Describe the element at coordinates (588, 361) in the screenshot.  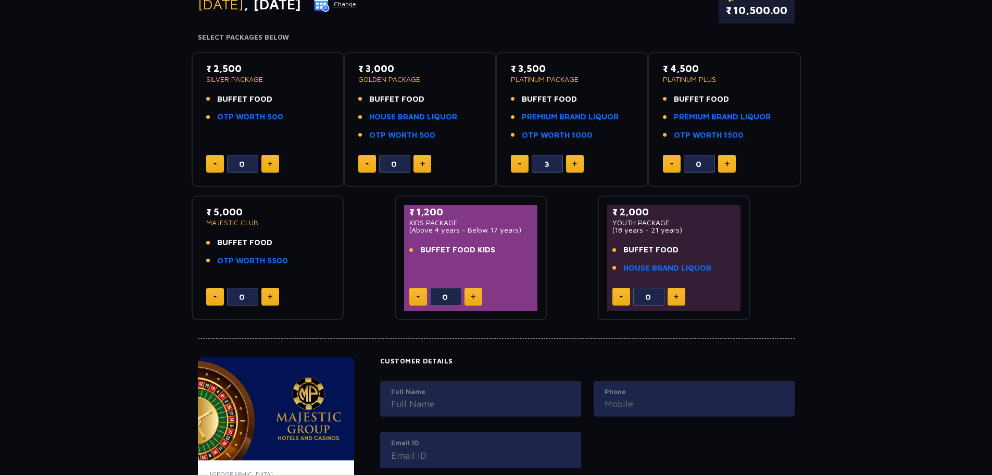
I see `h4: Customer Details` at that location.